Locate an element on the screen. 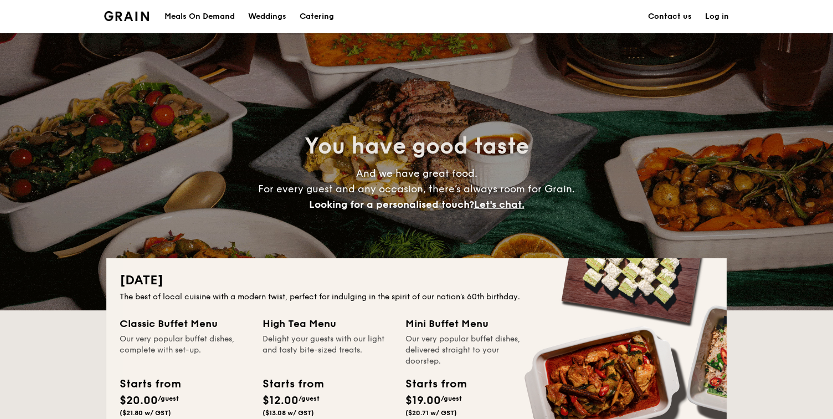 The height and width of the screenshot is (419, 833). div: Mini Buffet Menu is located at coordinates (470, 323).